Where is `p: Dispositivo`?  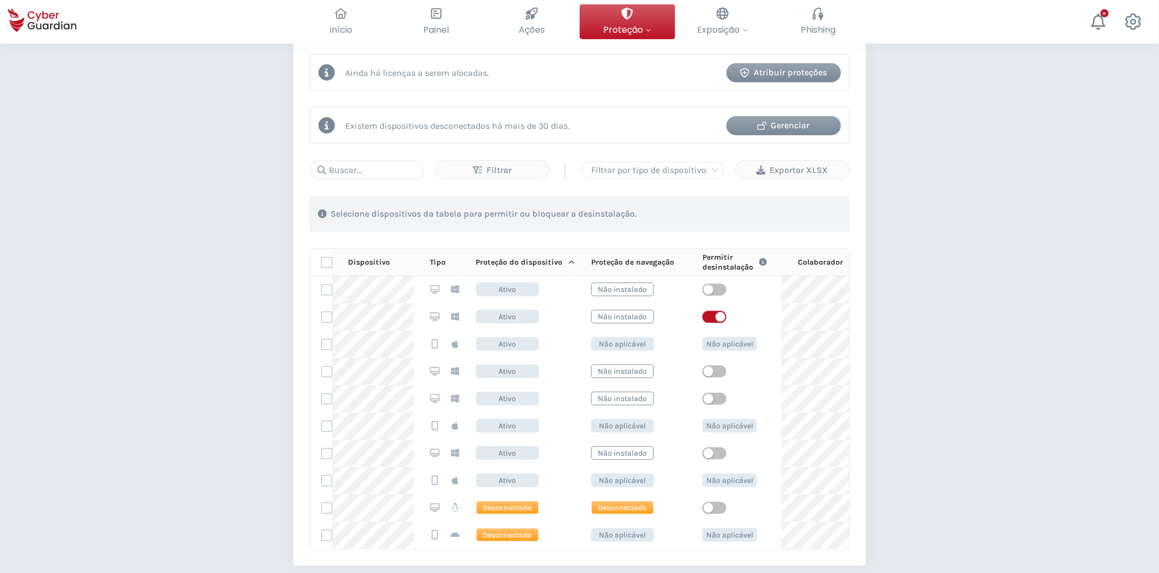
p: Dispositivo is located at coordinates (369, 262).